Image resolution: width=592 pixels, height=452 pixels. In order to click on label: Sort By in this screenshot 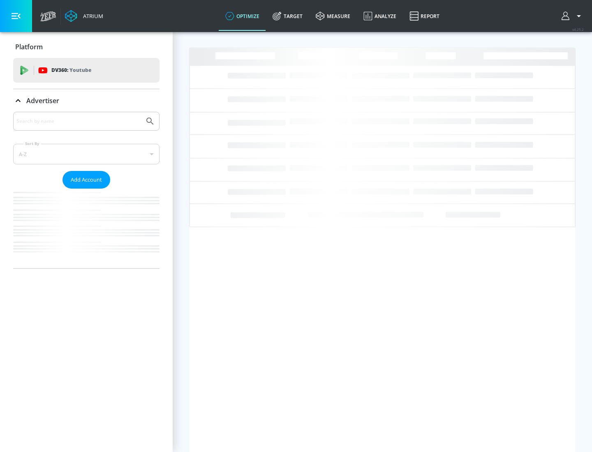, I will do `click(32, 144)`.